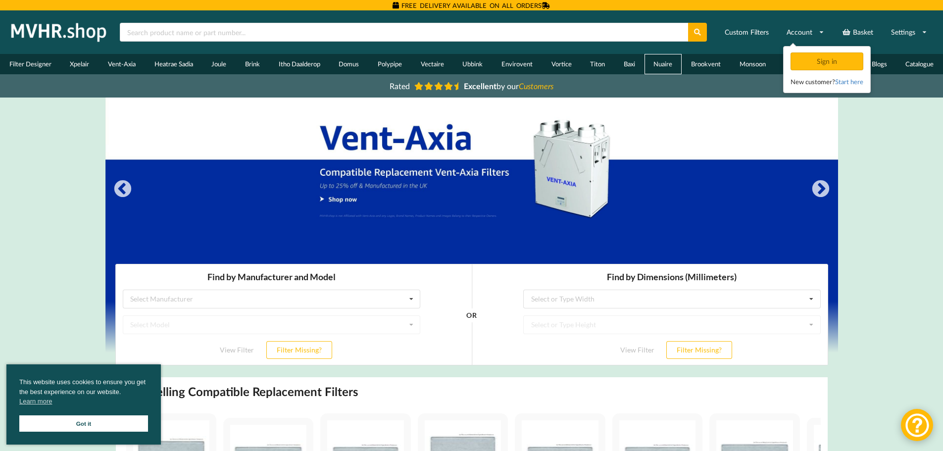  What do you see at coordinates (536, 86) in the screenshot?
I see `i: Customers` at bounding box center [536, 86].